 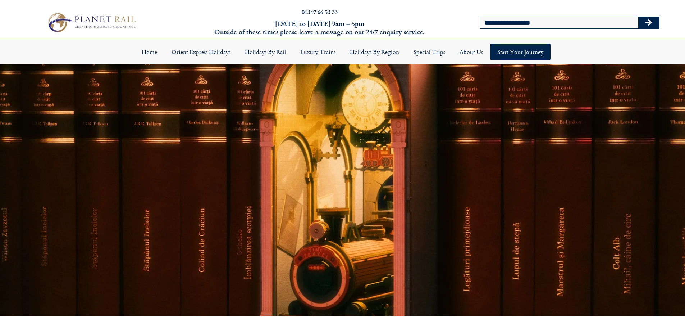 I want to click on a: Holidays by Rail, so click(x=265, y=52).